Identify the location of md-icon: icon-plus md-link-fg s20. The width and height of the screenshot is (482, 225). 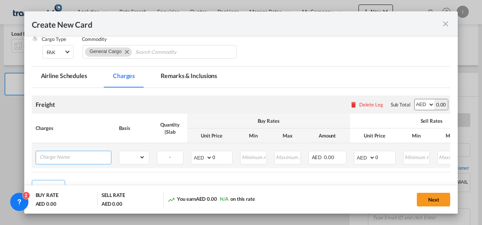
(39, 187).